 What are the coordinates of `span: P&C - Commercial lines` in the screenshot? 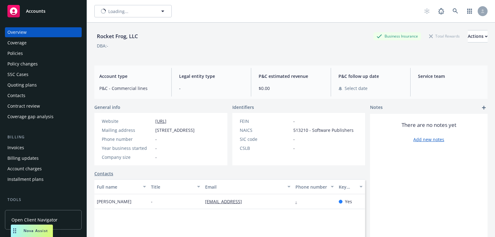 It's located at (132, 88).